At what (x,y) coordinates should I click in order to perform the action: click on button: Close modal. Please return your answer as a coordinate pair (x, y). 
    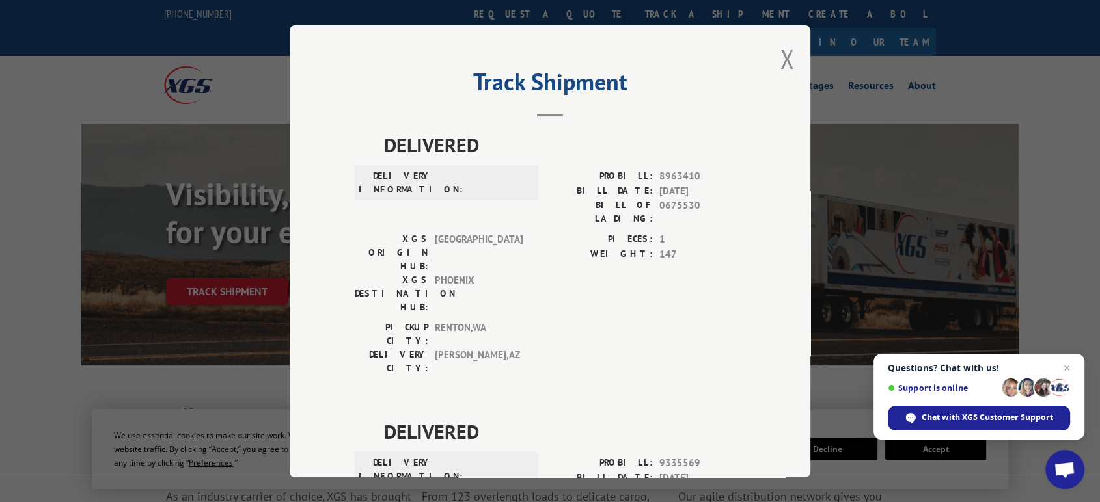
    Looking at the image, I should click on (787, 59).